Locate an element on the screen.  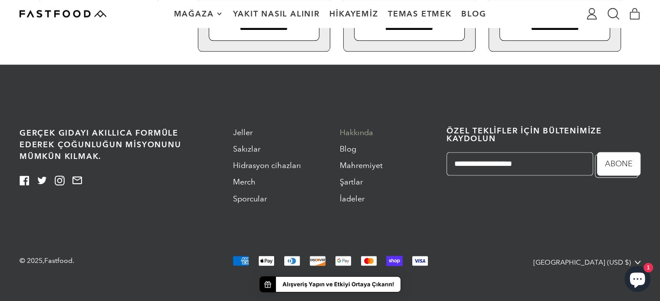
font: Yakıt Nasıl Alınır is located at coordinates (276, 13).